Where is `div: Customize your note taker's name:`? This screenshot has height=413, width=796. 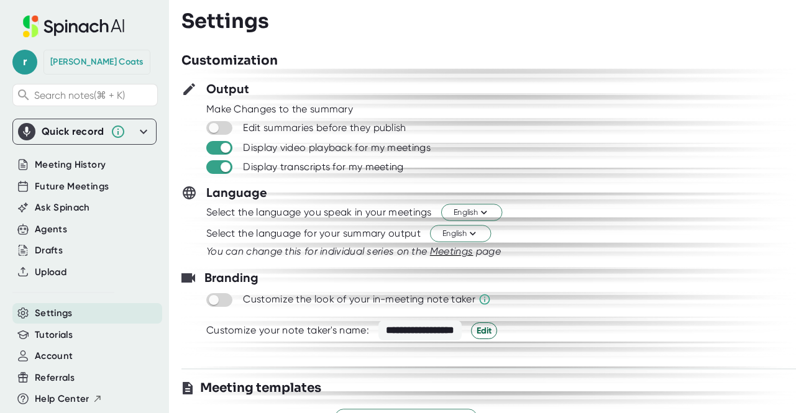 div: Customize your note taker's name: is located at coordinates (288, 331).